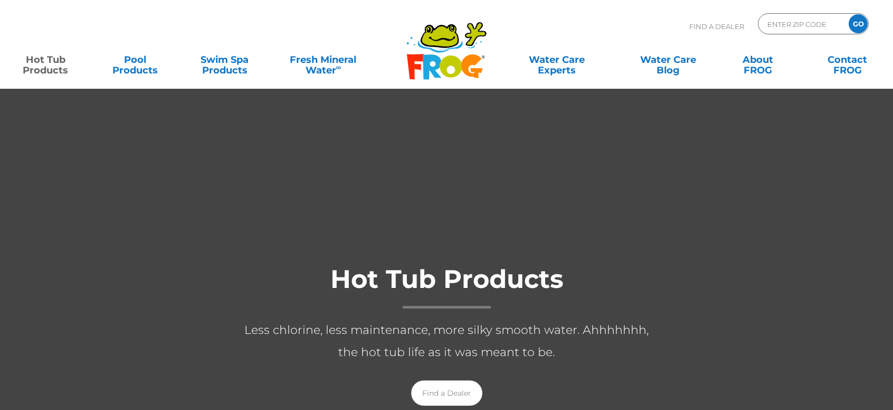 Image resolution: width=893 pixels, height=410 pixels. I want to click on a: Water CareBlog, so click(668, 60).